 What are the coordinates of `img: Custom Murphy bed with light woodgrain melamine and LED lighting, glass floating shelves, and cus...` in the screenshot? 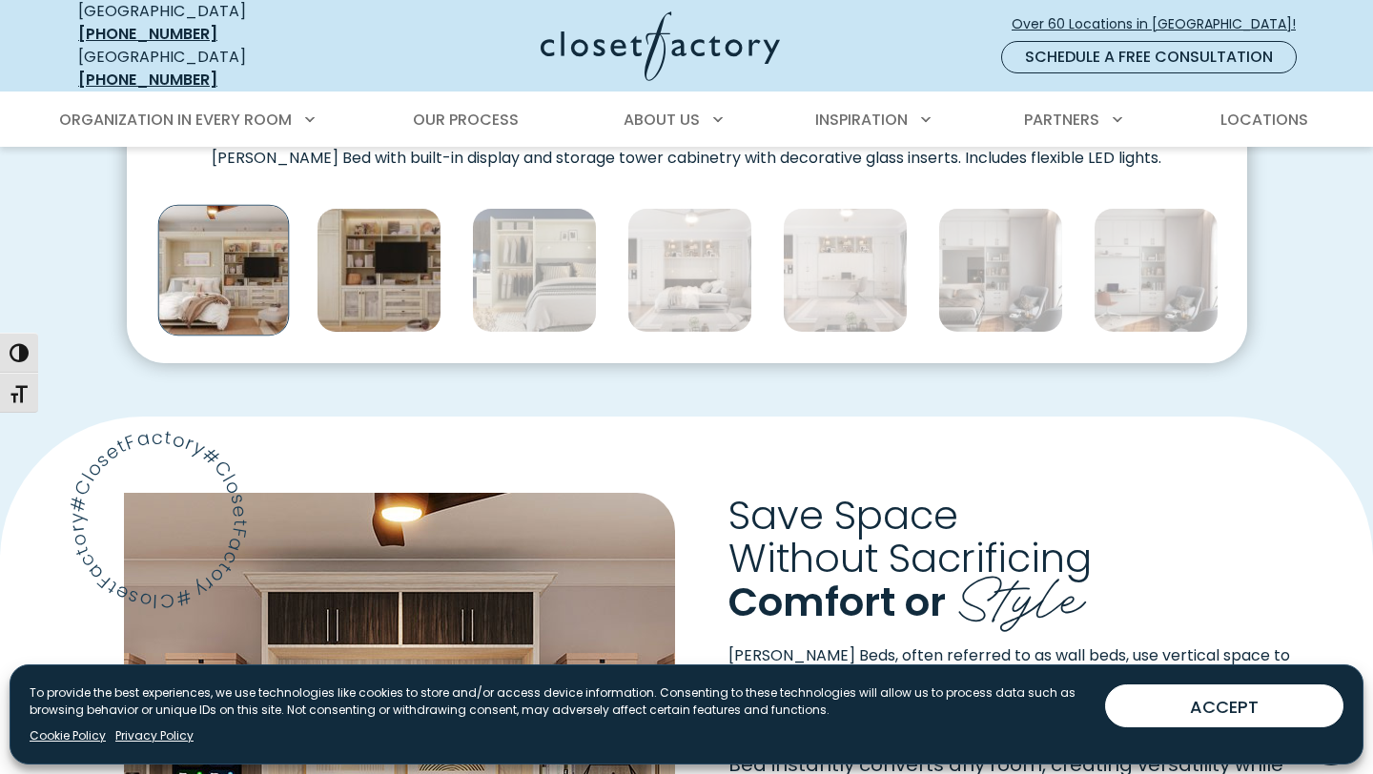 It's located at (689, 270).